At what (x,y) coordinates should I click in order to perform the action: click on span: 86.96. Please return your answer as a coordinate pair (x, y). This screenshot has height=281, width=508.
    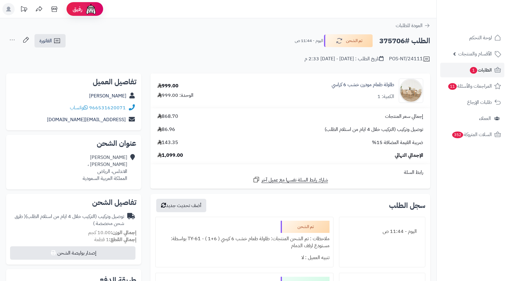
    Looking at the image, I should click on (166, 130).